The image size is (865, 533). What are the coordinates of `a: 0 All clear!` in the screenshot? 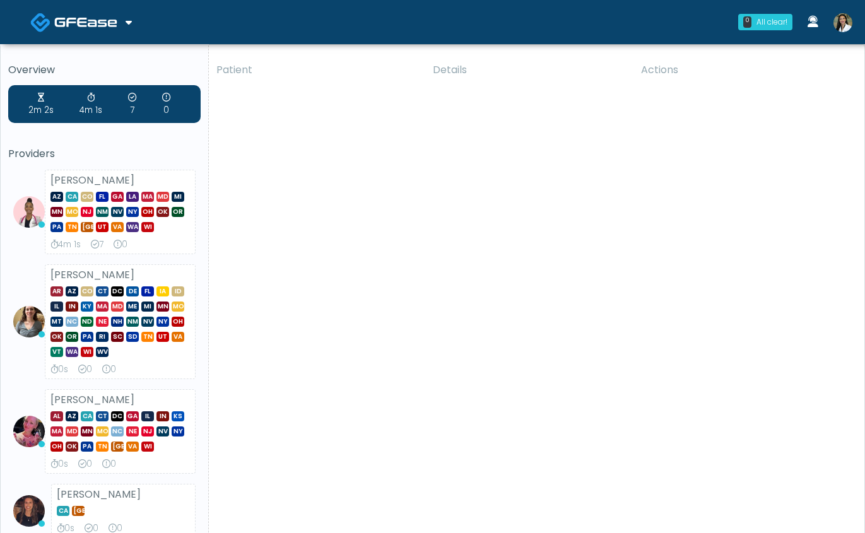 It's located at (765, 22).